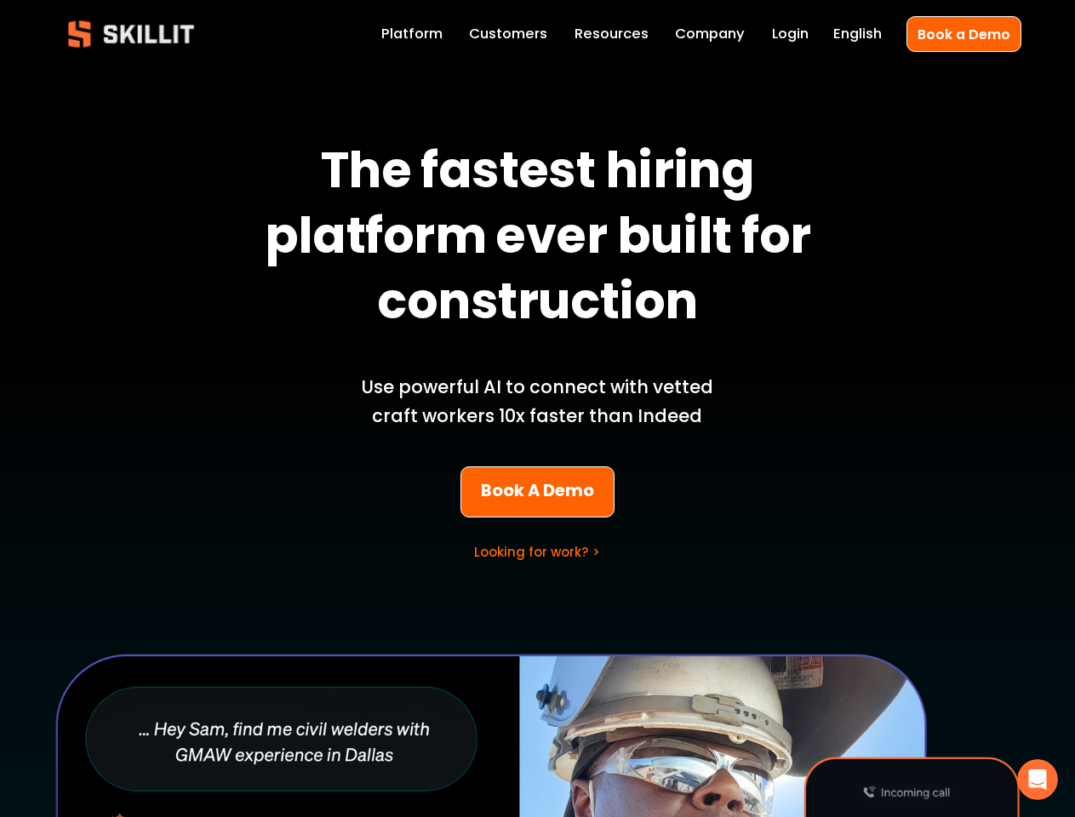 The width and height of the screenshot is (1075, 817). Describe the element at coordinates (412, 34) in the screenshot. I see `a: Platform` at that location.